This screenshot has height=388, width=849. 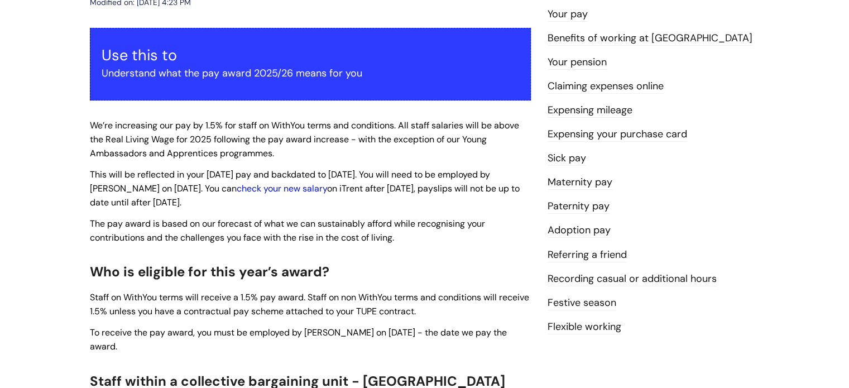 What do you see at coordinates (606, 87) in the screenshot?
I see `a: Claiming expenses online` at bounding box center [606, 87].